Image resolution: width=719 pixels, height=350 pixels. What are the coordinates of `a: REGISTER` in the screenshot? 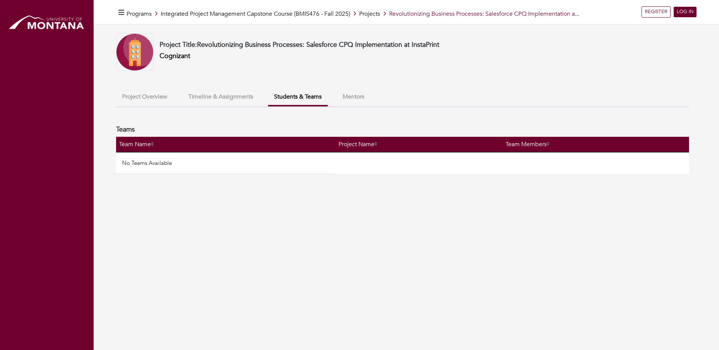 It's located at (656, 12).